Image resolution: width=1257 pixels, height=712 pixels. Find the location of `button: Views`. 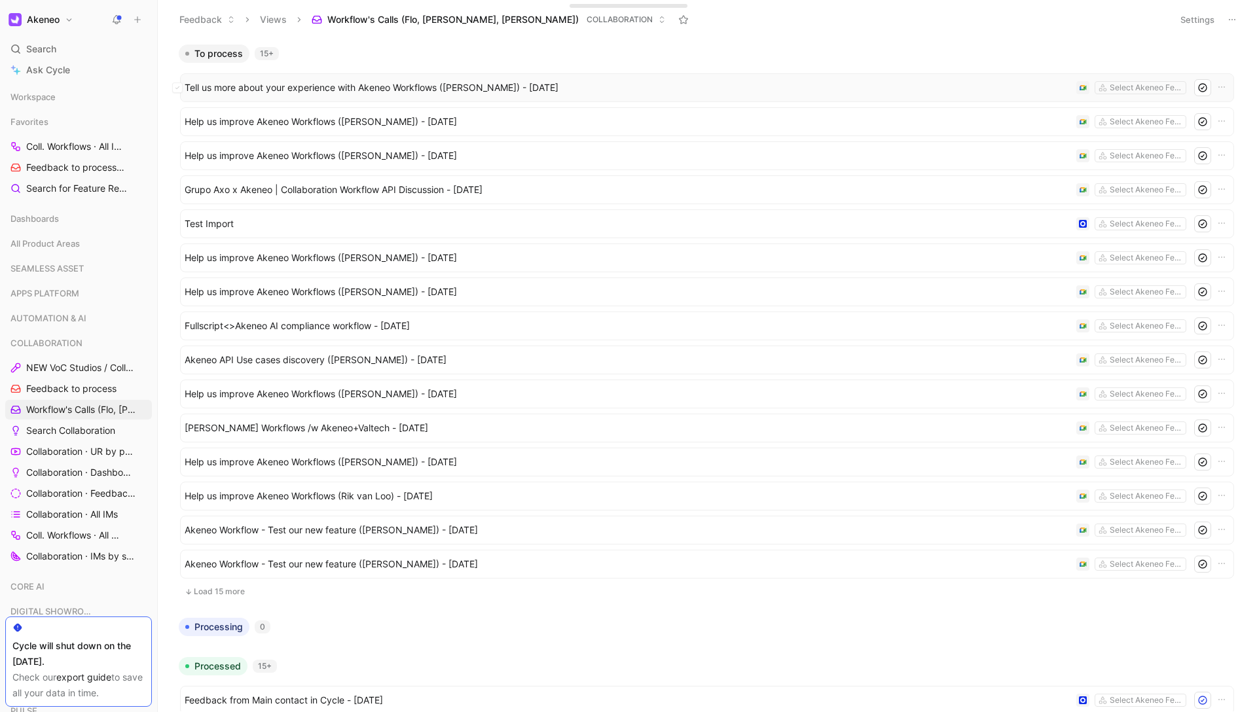

button: Views is located at coordinates (273, 20).